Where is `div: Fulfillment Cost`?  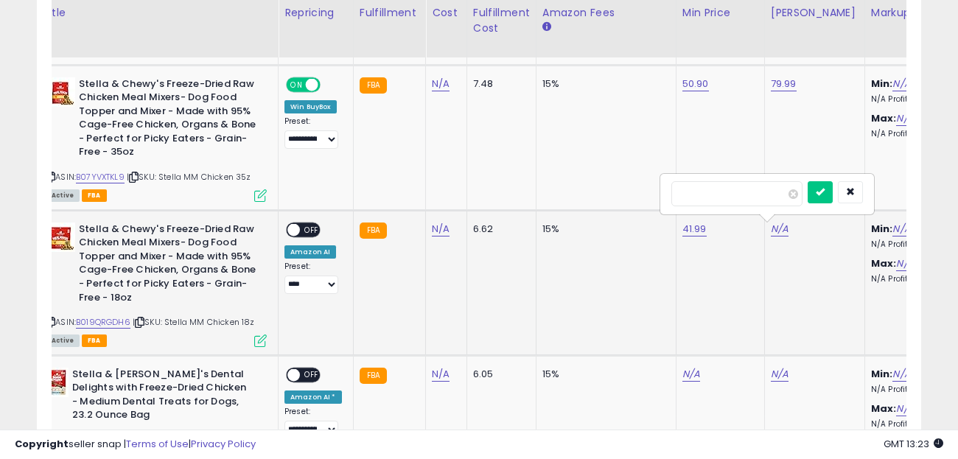
div: Fulfillment Cost is located at coordinates (501, 21).